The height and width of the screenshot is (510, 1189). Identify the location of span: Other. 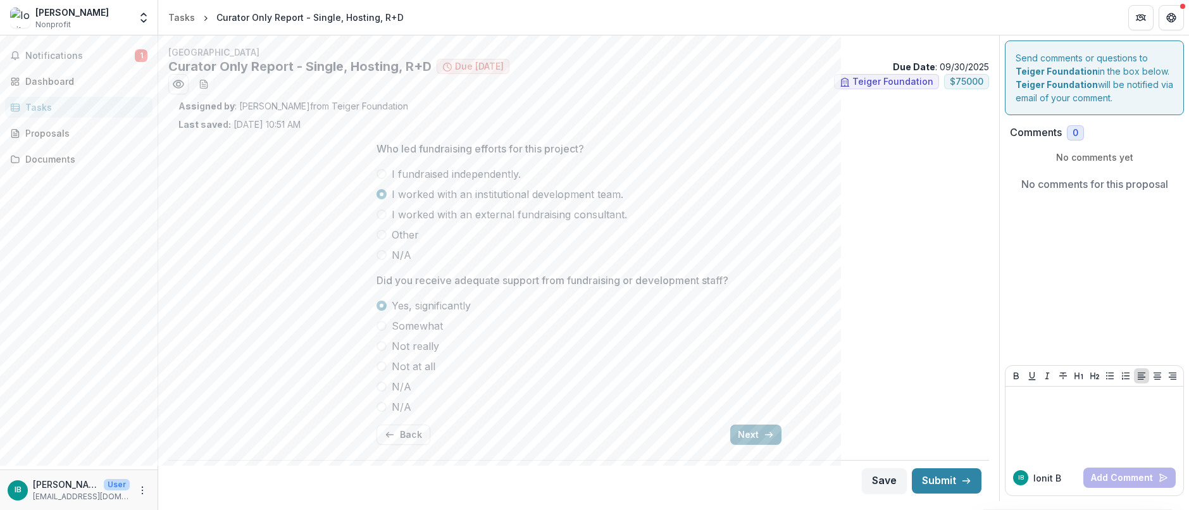
(405, 235).